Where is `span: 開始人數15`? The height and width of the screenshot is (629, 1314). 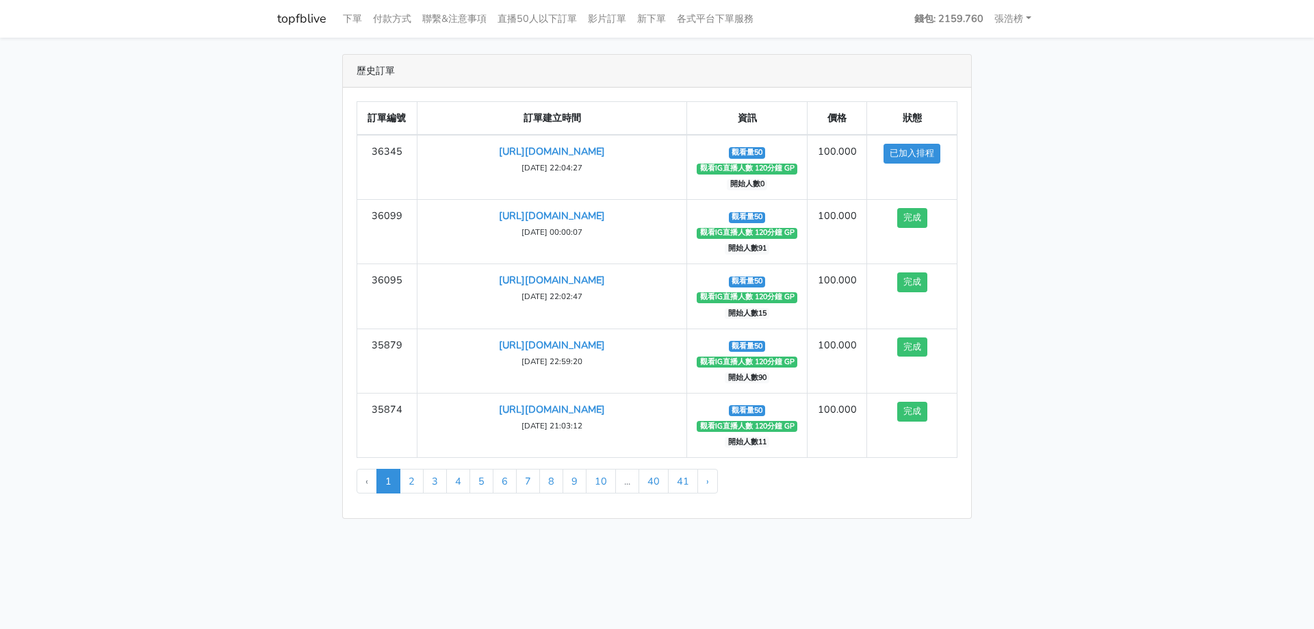
span: 開始人數15 is located at coordinates (747, 314).